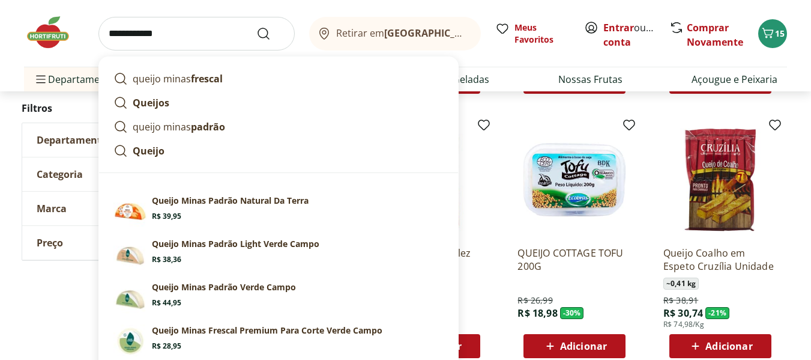  I want to click on span: 15, so click(780, 33).